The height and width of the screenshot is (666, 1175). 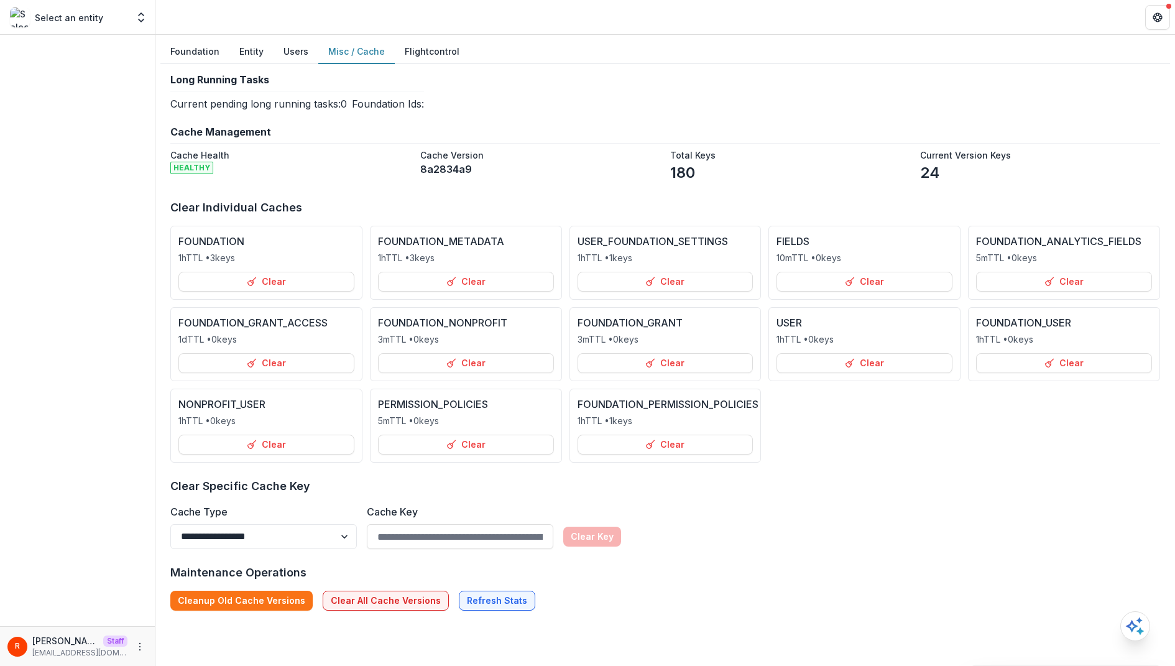 I want to click on button: Refresh Stats, so click(x=497, y=600).